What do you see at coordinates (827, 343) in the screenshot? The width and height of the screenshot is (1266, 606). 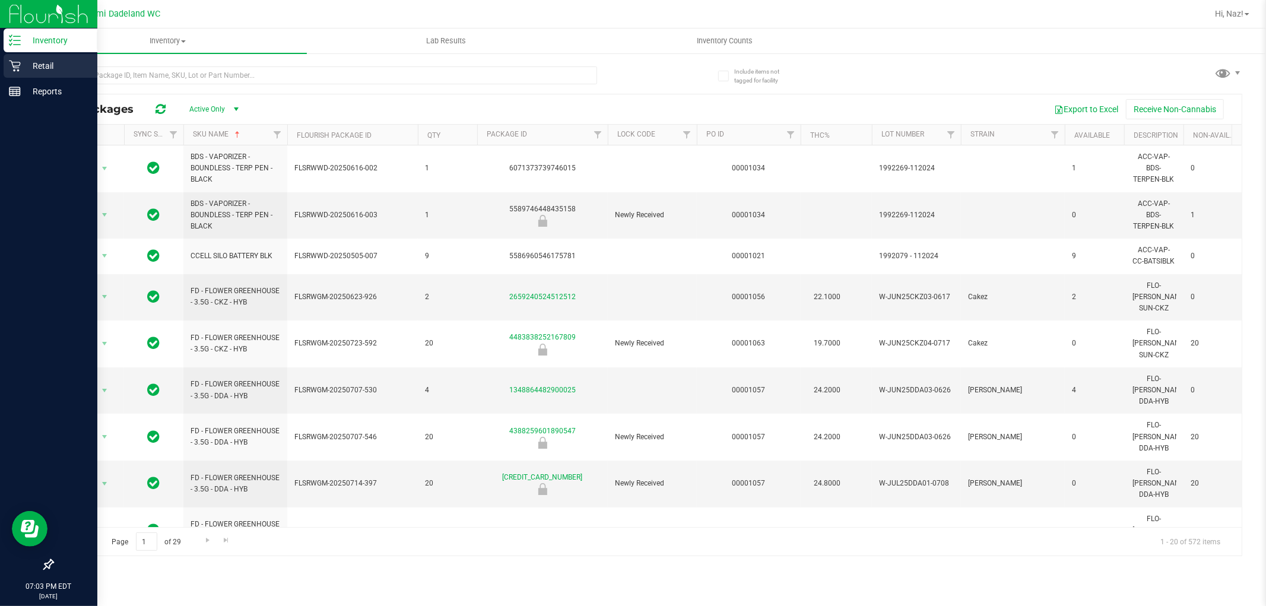 I see `span: 19.7000` at bounding box center [827, 343].